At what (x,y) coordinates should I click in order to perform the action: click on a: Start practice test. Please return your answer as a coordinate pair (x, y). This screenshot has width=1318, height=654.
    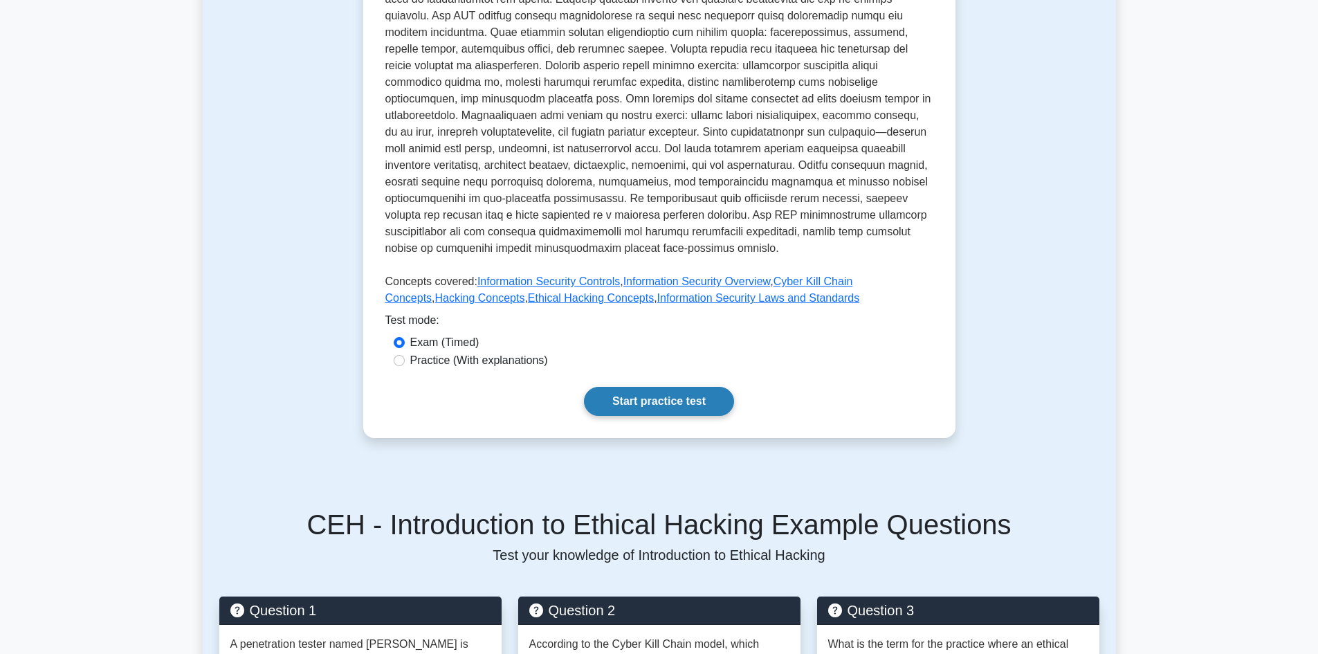
    Looking at the image, I should click on (659, 401).